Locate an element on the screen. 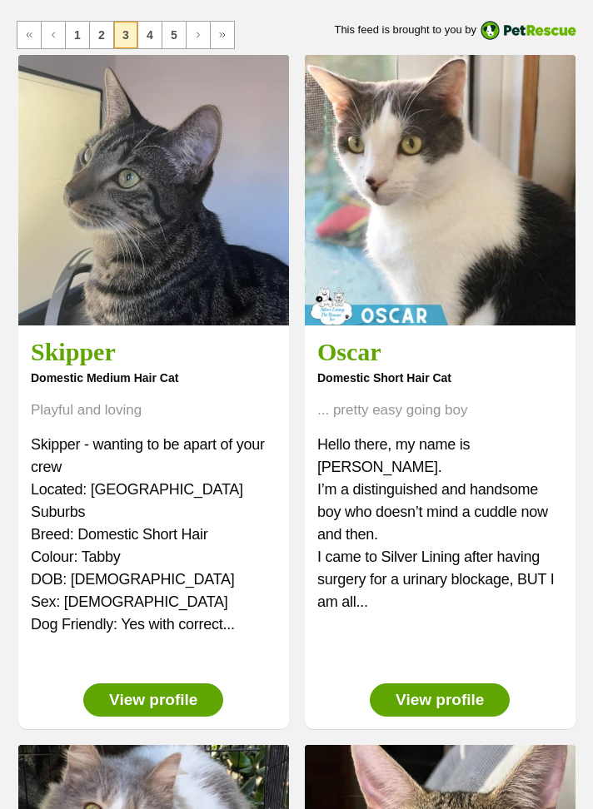 The image size is (593, 809). p: I came to Silver Lining after having surgery for a urinary blockage, BUT I am all... is located at coordinates (439, 579).